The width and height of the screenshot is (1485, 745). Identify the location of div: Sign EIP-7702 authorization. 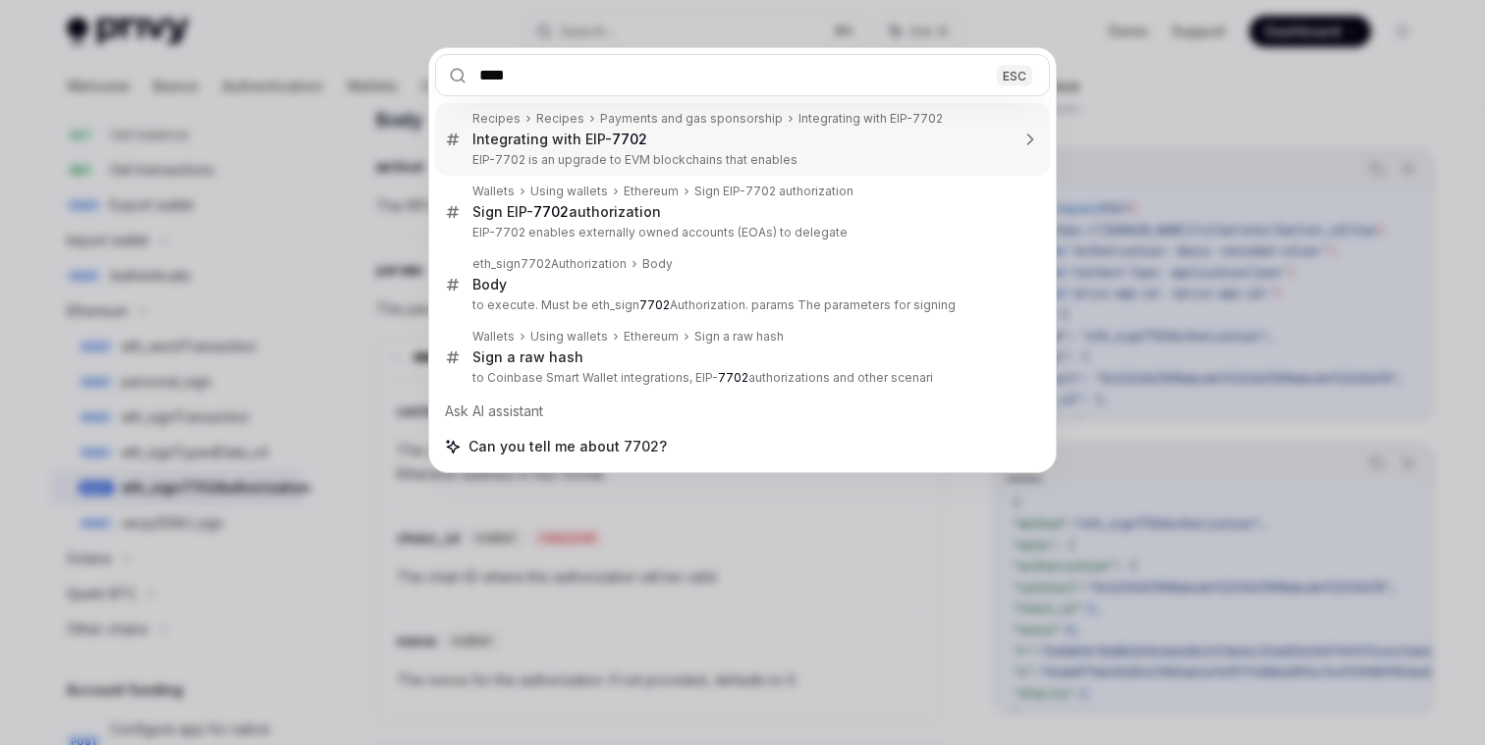
(774, 191).